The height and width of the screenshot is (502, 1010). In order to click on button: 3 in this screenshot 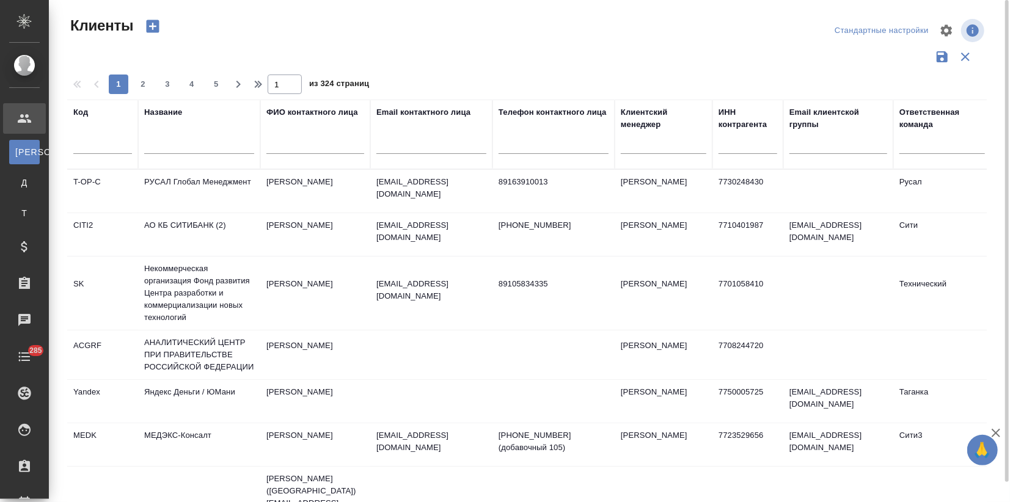, I will do `click(167, 84)`.